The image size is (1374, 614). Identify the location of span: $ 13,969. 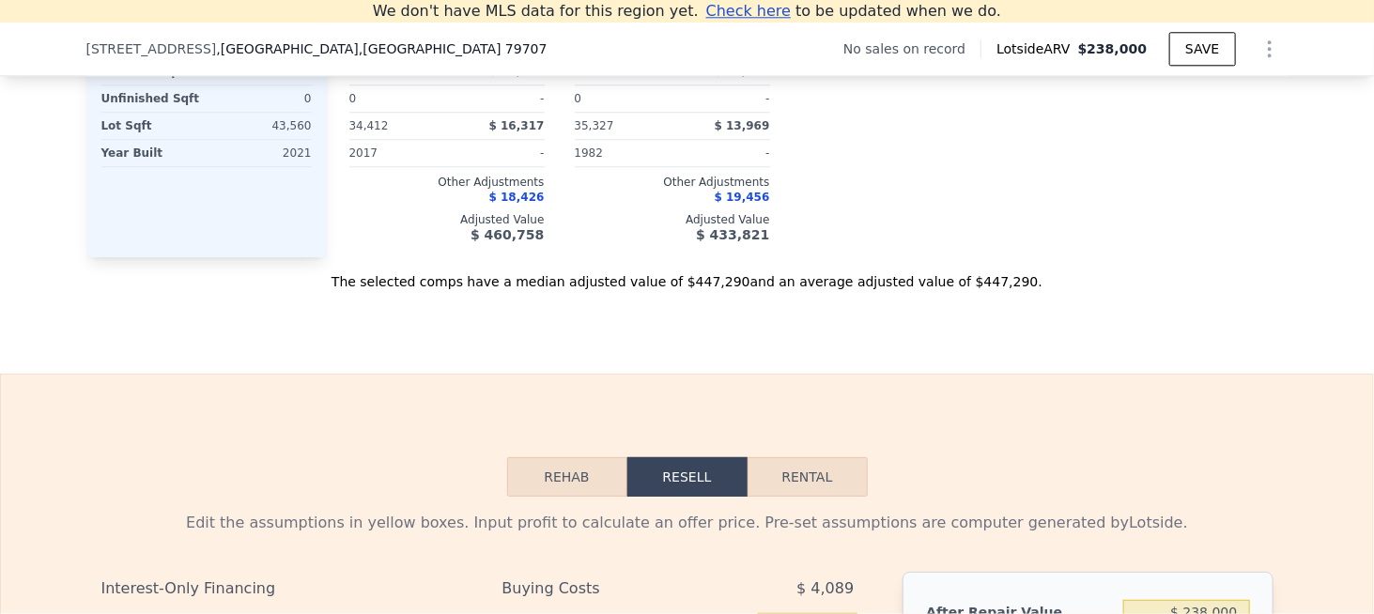
(742, 126).